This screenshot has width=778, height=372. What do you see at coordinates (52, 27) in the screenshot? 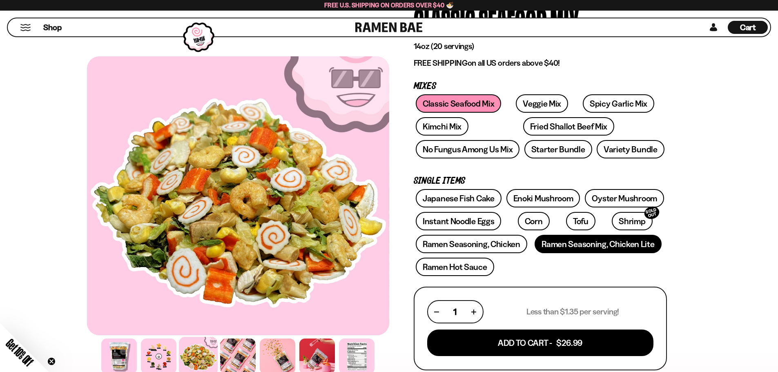
I see `a: Shop` at bounding box center [52, 27].